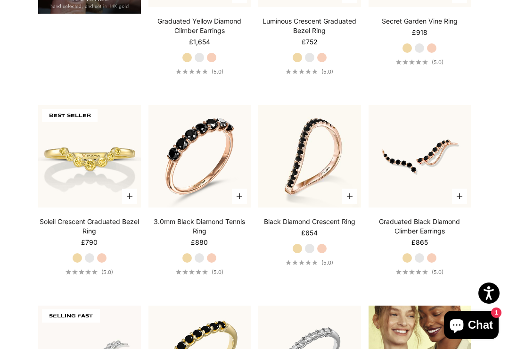 This screenshot has width=509, height=349. What do you see at coordinates (199, 242) in the screenshot?
I see `sale-price: £880` at bounding box center [199, 242].